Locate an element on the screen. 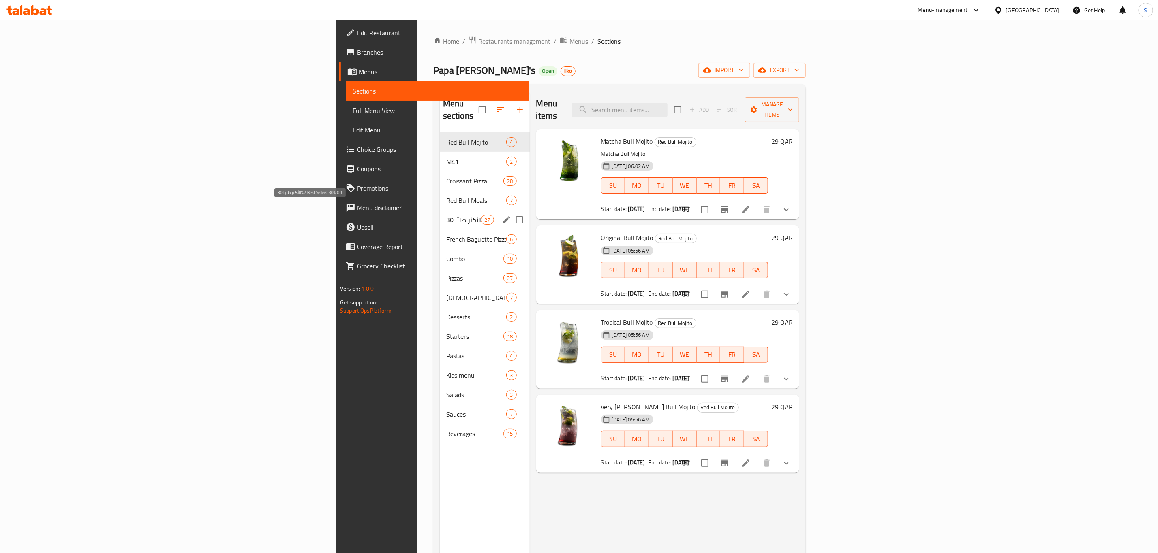 The image size is (1158, 553). div: Red Bull Mojito4 is located at coordinates (485, 142).